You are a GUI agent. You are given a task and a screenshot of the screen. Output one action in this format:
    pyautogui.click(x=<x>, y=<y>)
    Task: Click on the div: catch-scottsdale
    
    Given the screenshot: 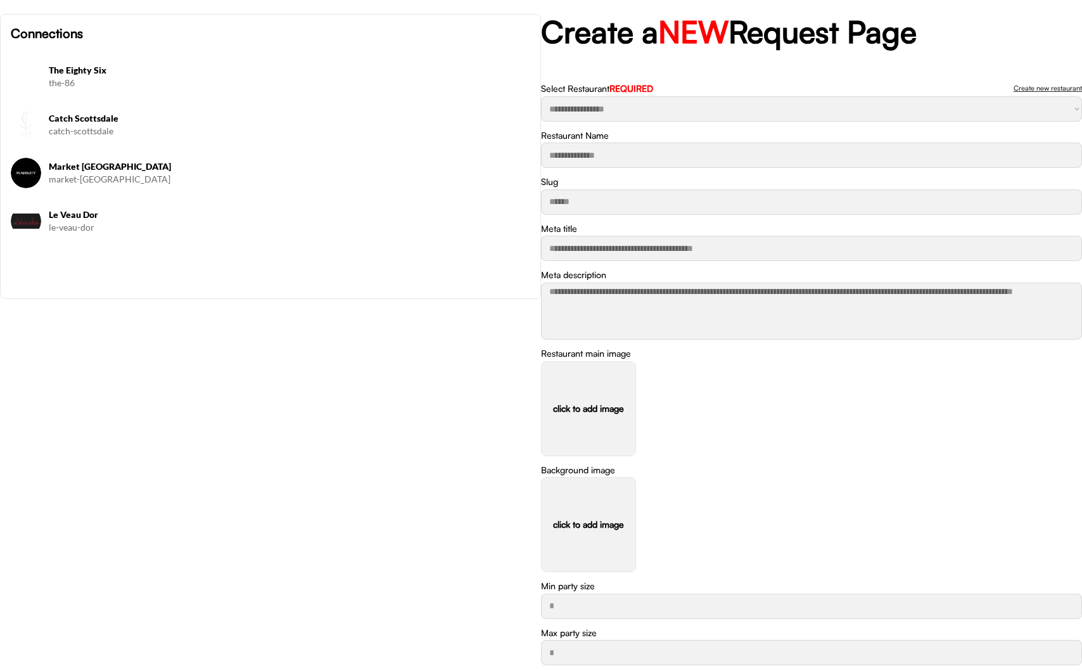 What is the action you would take?
    pyautogui.click(x=290, y=131)
    